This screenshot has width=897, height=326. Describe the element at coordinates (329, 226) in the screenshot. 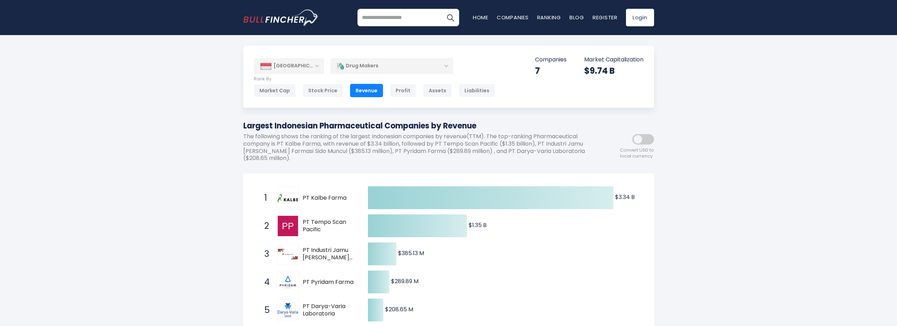

I see `span: PT Tempo Scan Pacific` at that location.